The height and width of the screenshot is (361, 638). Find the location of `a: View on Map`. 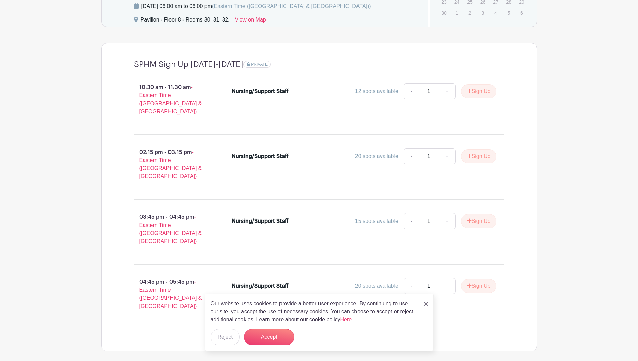

a: View on Map is located at coordinates (250, 21).